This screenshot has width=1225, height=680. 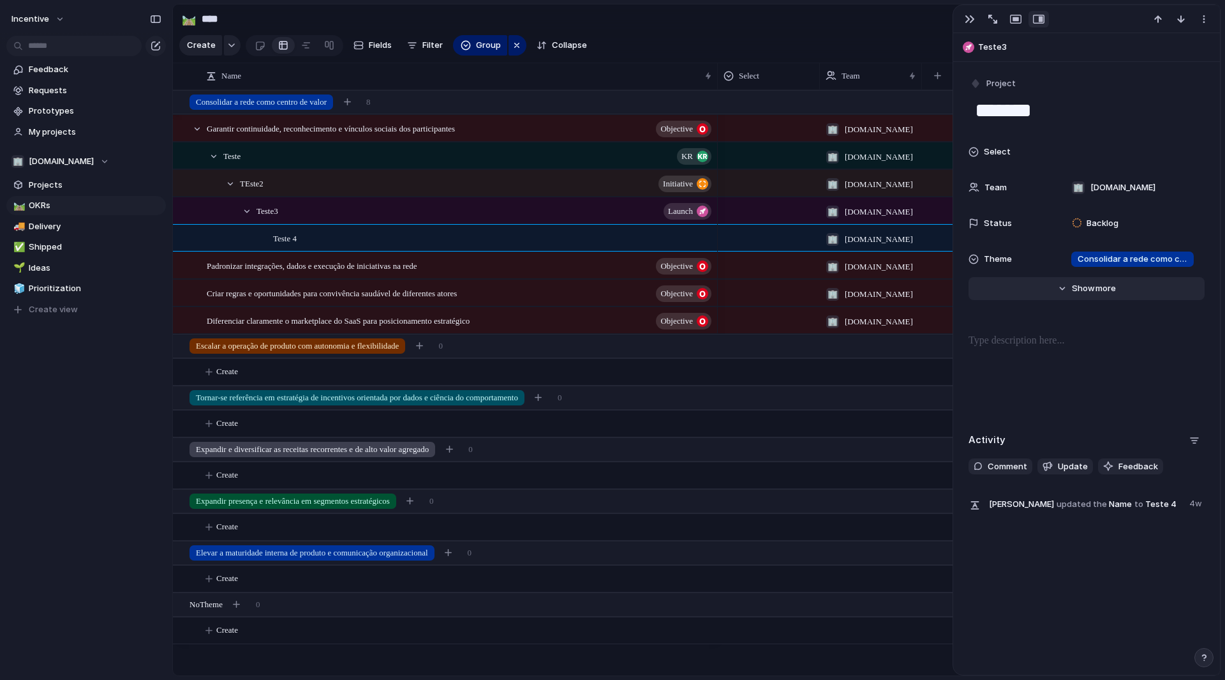 What do you see at coordinates (687, 211) in the screenshot?
I see `button: launch` at bounding box center [687, 211].